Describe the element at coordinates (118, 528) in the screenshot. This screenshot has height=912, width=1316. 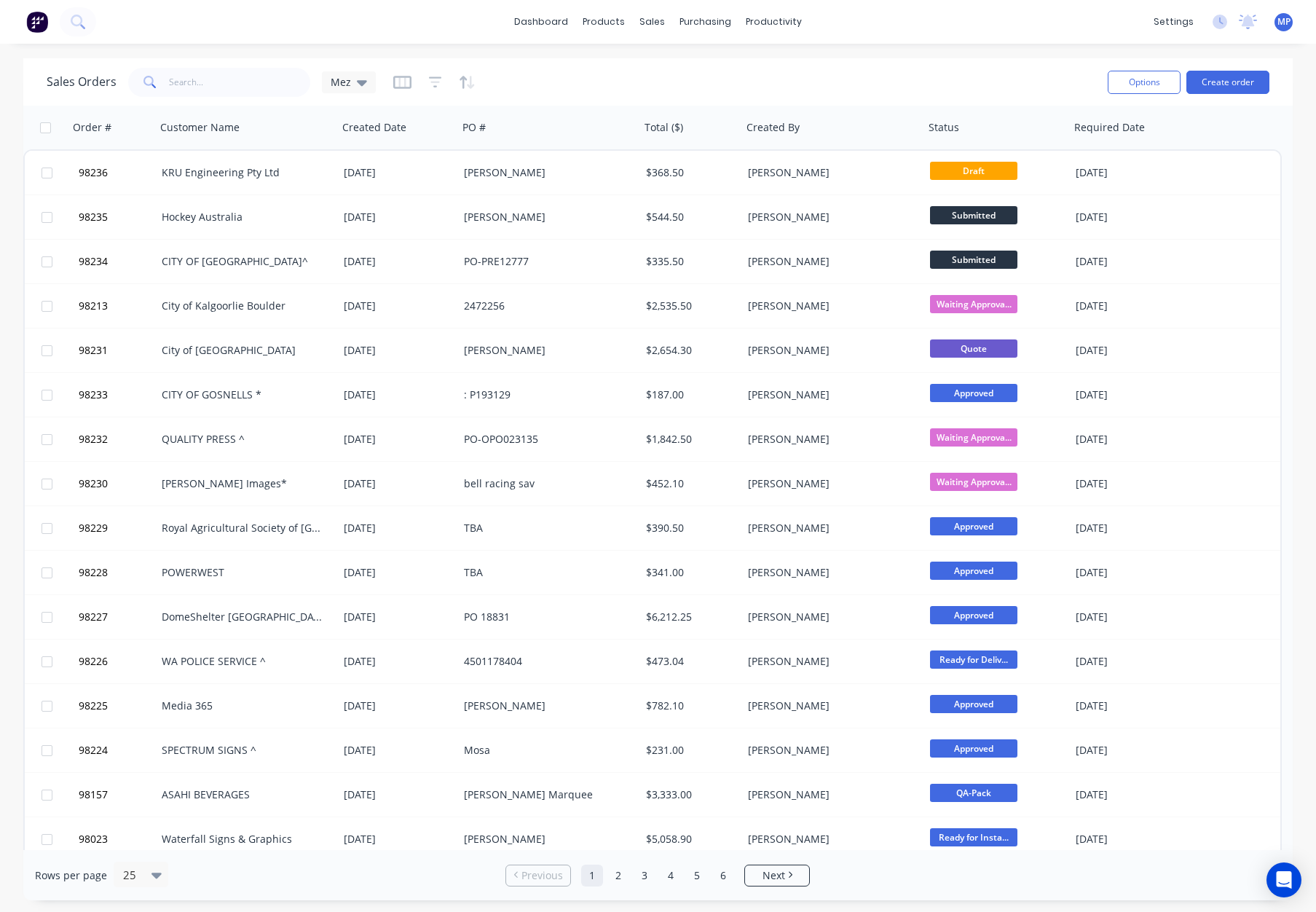
I see `button: 98229` at that location.